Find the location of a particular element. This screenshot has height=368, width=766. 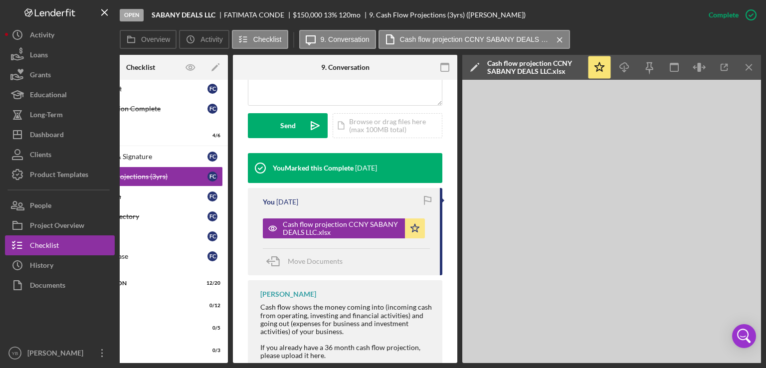

button: Send is located at coordinates (288, 126).